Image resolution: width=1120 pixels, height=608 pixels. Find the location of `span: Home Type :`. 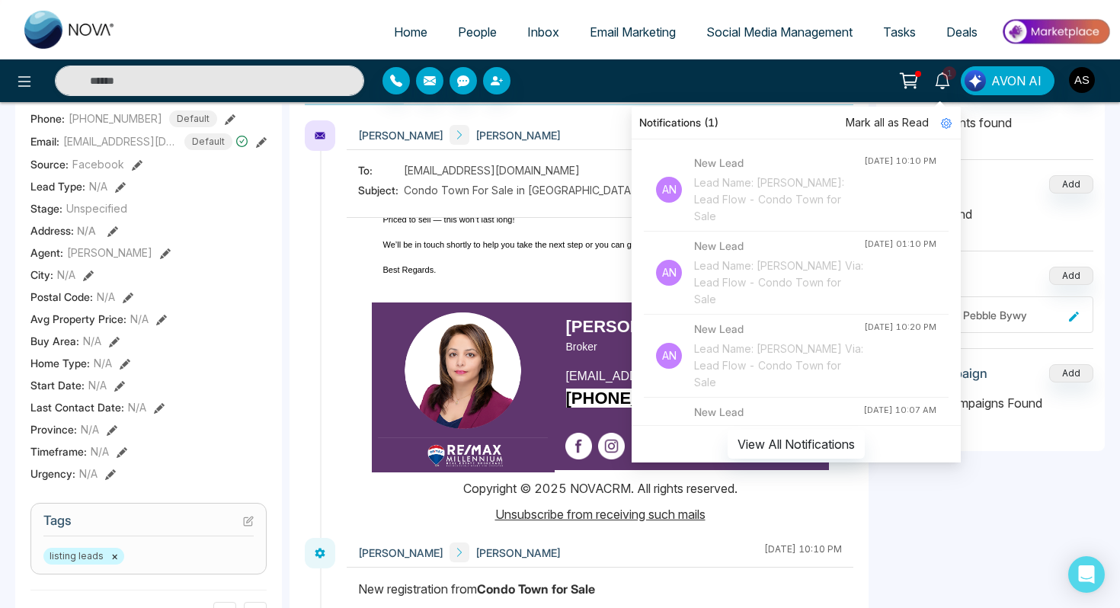

span: Home Type : is located at coordinates (60, 363).